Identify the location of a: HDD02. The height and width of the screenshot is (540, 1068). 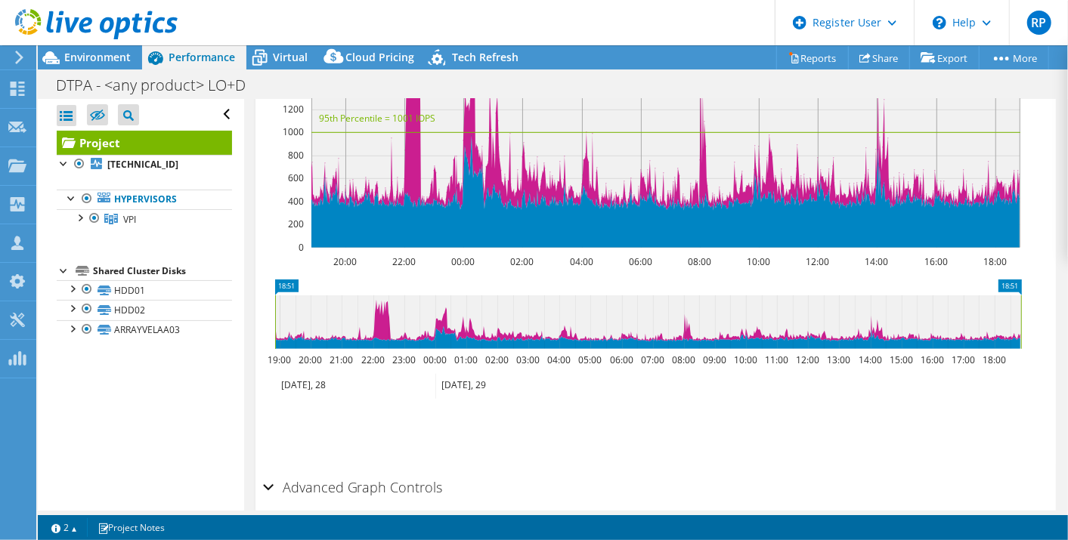
(144, 310).